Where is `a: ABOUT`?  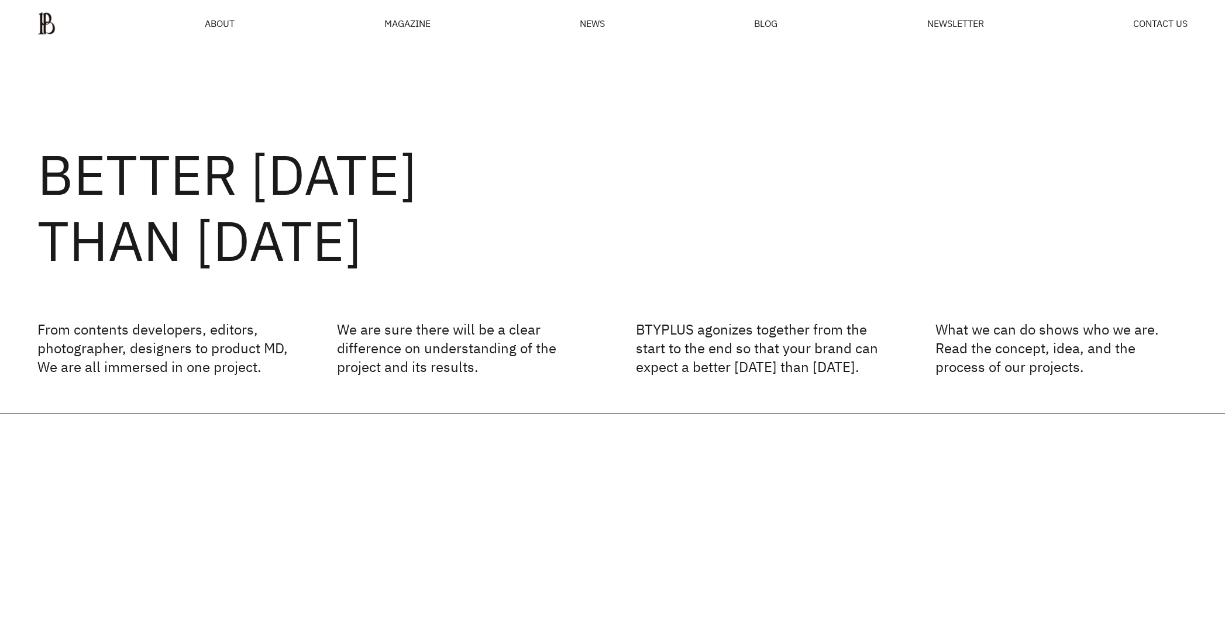
a: ABOUT is located at coordinates (219, 23).